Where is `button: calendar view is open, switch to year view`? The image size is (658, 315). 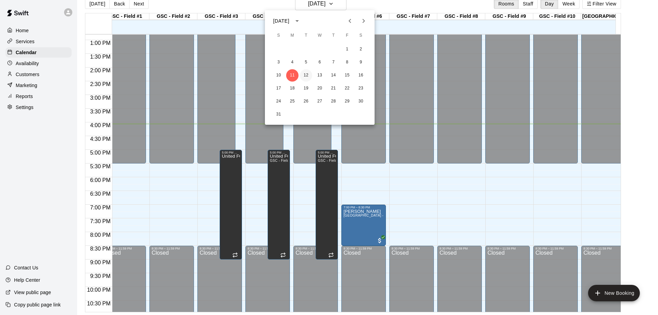 button: calendar view is open, switch to year view is located at coordinates (297, 21).